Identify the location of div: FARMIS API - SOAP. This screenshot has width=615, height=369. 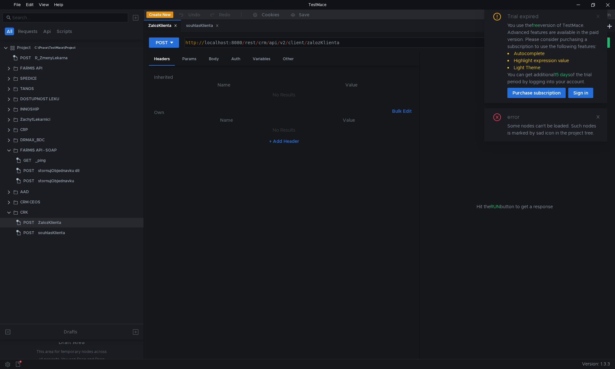
(38, 150).